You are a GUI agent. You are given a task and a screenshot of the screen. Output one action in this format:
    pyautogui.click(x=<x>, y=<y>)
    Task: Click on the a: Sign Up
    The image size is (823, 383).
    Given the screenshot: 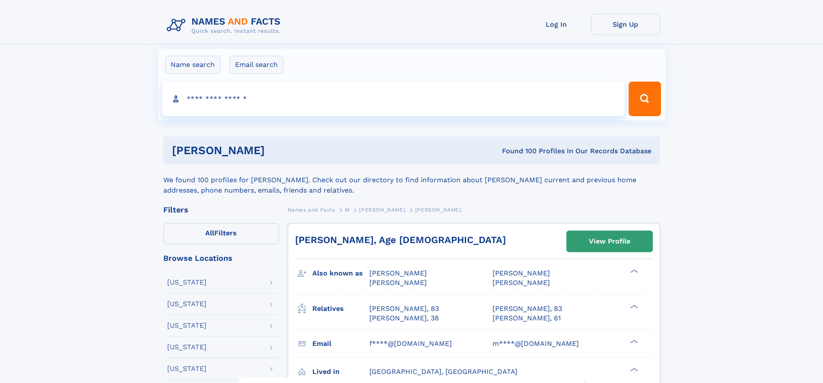 What is the action you would take?
    pyautogui.click(x=625, y=24)
    